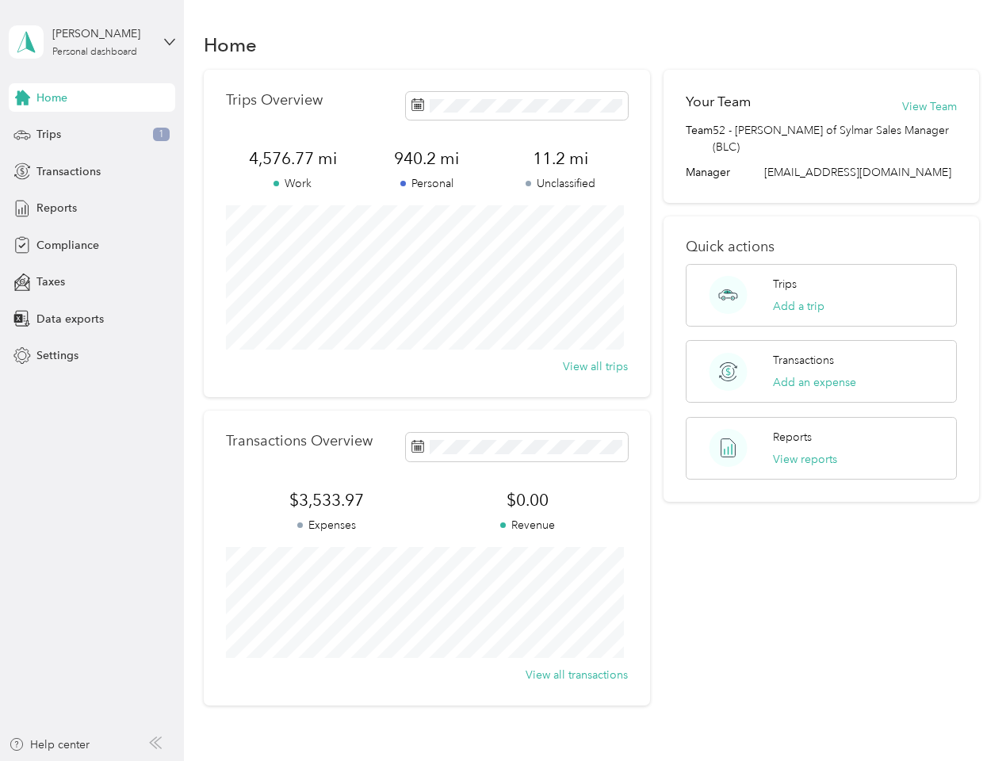 The width and height of the screenshot is (1006, 761). I want to click on span: $0.00, so click(527, 500).